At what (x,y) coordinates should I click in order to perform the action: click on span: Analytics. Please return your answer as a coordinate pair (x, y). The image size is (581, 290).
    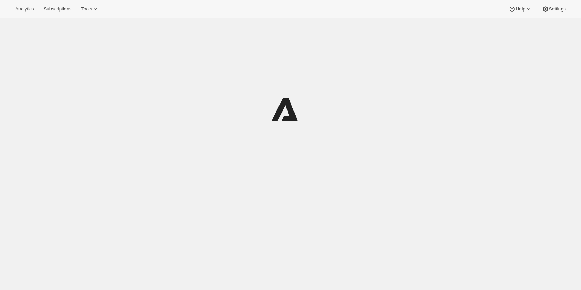
    Looking at the image, I should click on (24, 9).